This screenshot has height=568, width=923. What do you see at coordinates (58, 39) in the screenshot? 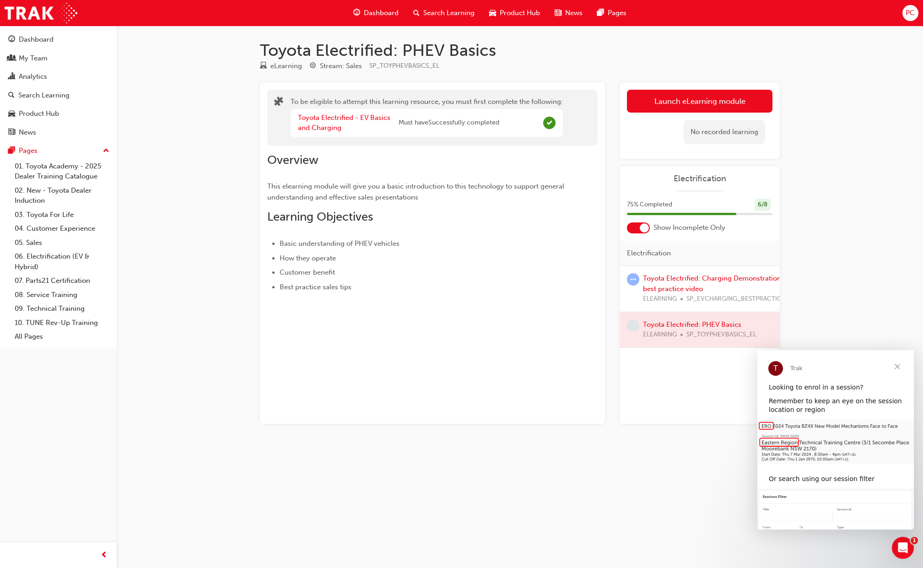
I see `a: Dashboard` at bounding box center [58, 39].